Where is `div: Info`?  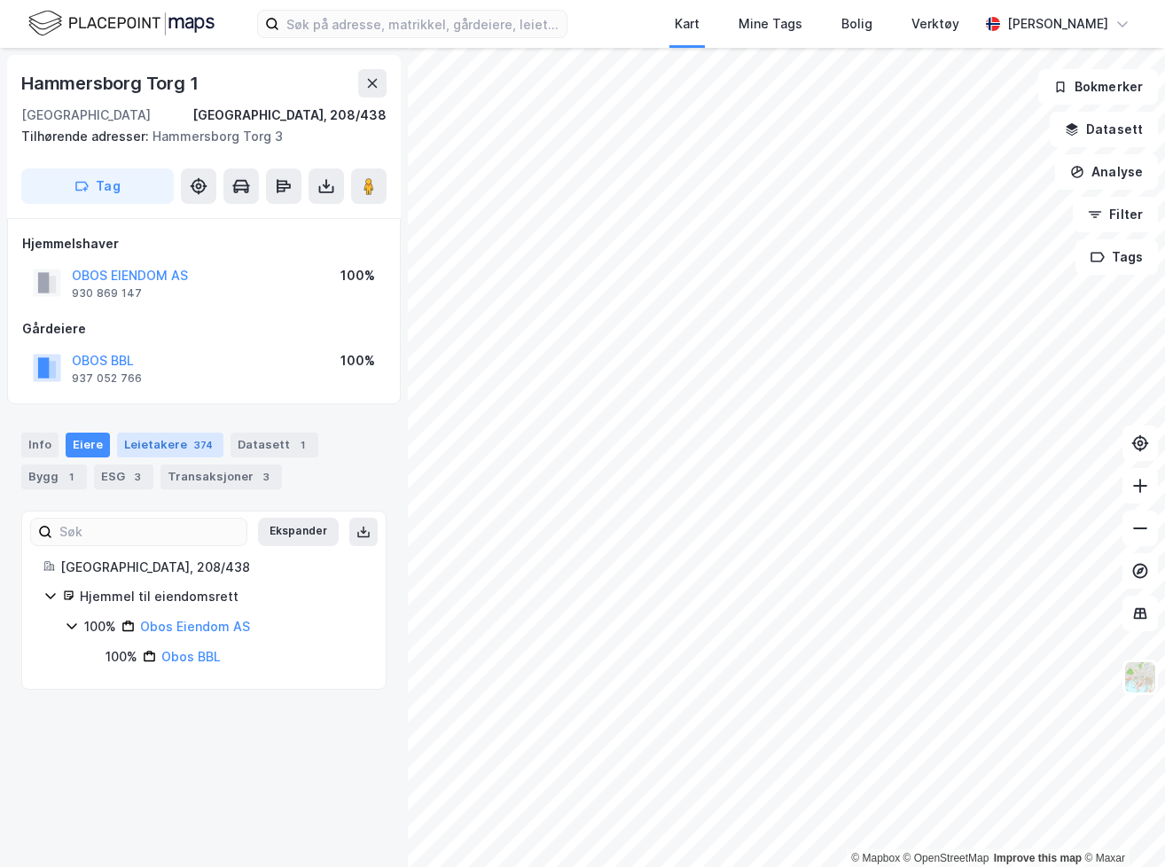 div: Info is located at coordinates (40, 445).